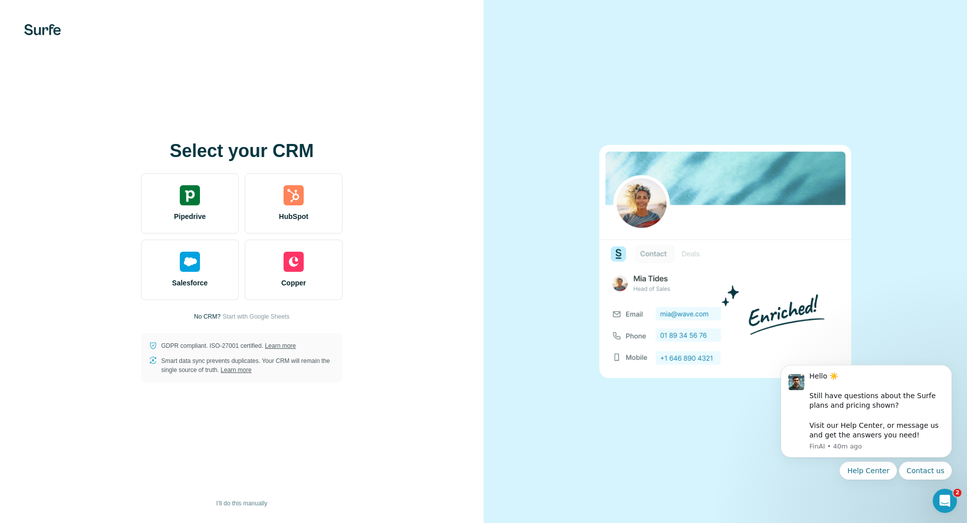  I want to click on img: pipedrive's logo, so click(190, 195).